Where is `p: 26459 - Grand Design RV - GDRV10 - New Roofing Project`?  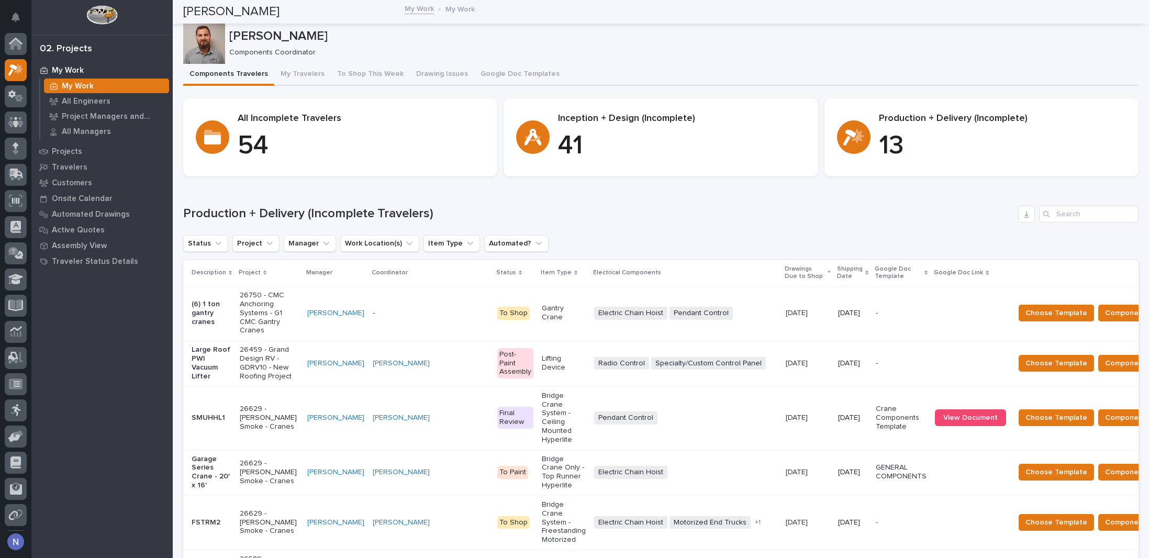
p: 26459 - Grand Design RV - GDRV10 - New Roofing Project is located at coordinates (269, 363).